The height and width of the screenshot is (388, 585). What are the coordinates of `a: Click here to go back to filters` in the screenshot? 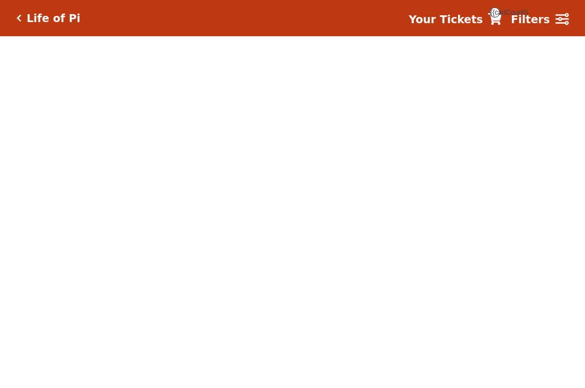 It's located at (19, 18).